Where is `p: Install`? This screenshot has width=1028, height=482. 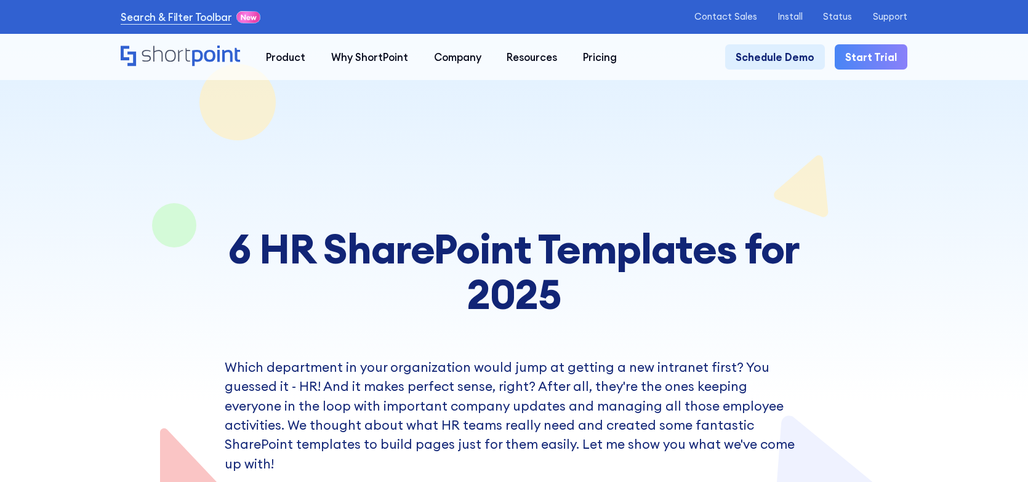 p: Install is located at coordinates (790, 17).